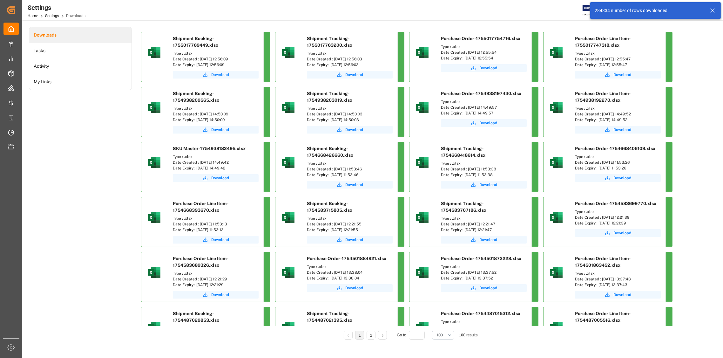  What do you see at coordinates (346, 258) in the screenshot?
I see `span: Purchase Order-1754501884921.xlsx` at bounding box center [346, 258].